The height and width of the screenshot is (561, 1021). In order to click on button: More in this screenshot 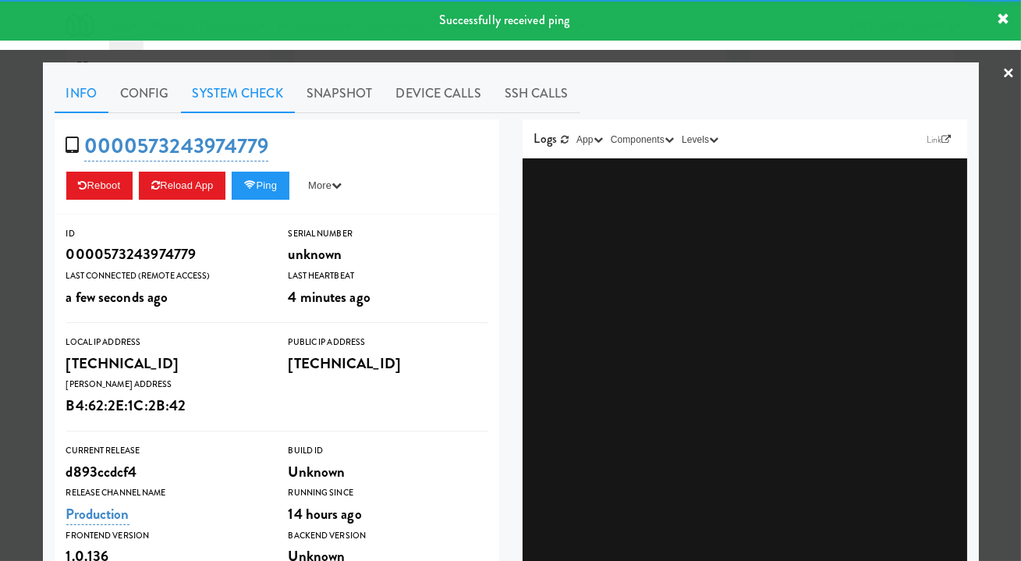, I will do `click(325, 186)`.